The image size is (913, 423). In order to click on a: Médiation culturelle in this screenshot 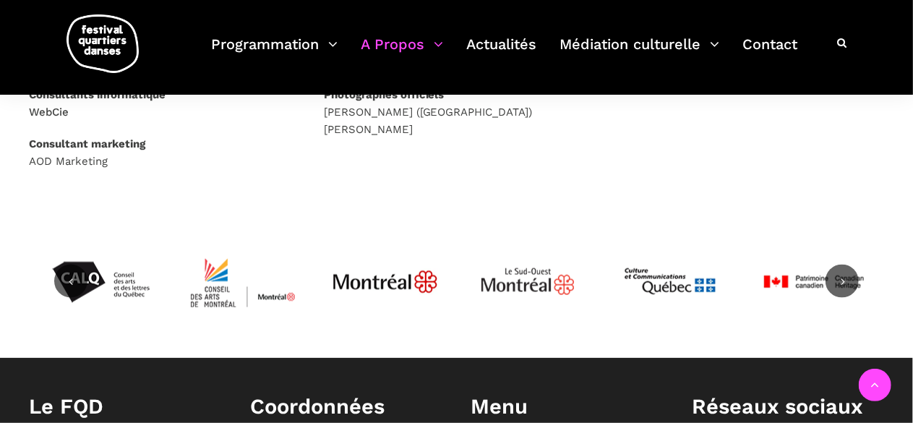, I will do `click(639, 53)`.